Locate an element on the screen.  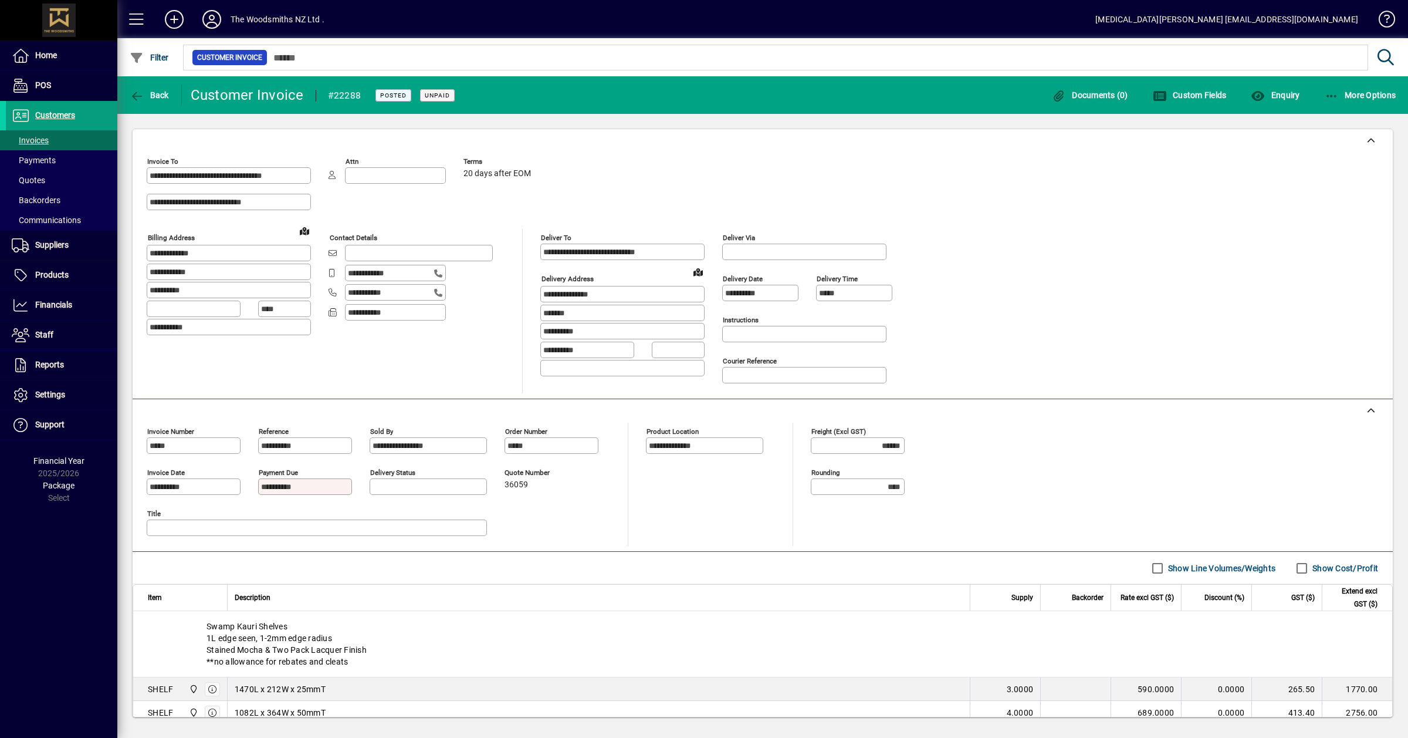
a: Suppliers is located at coordinates (62, 245).